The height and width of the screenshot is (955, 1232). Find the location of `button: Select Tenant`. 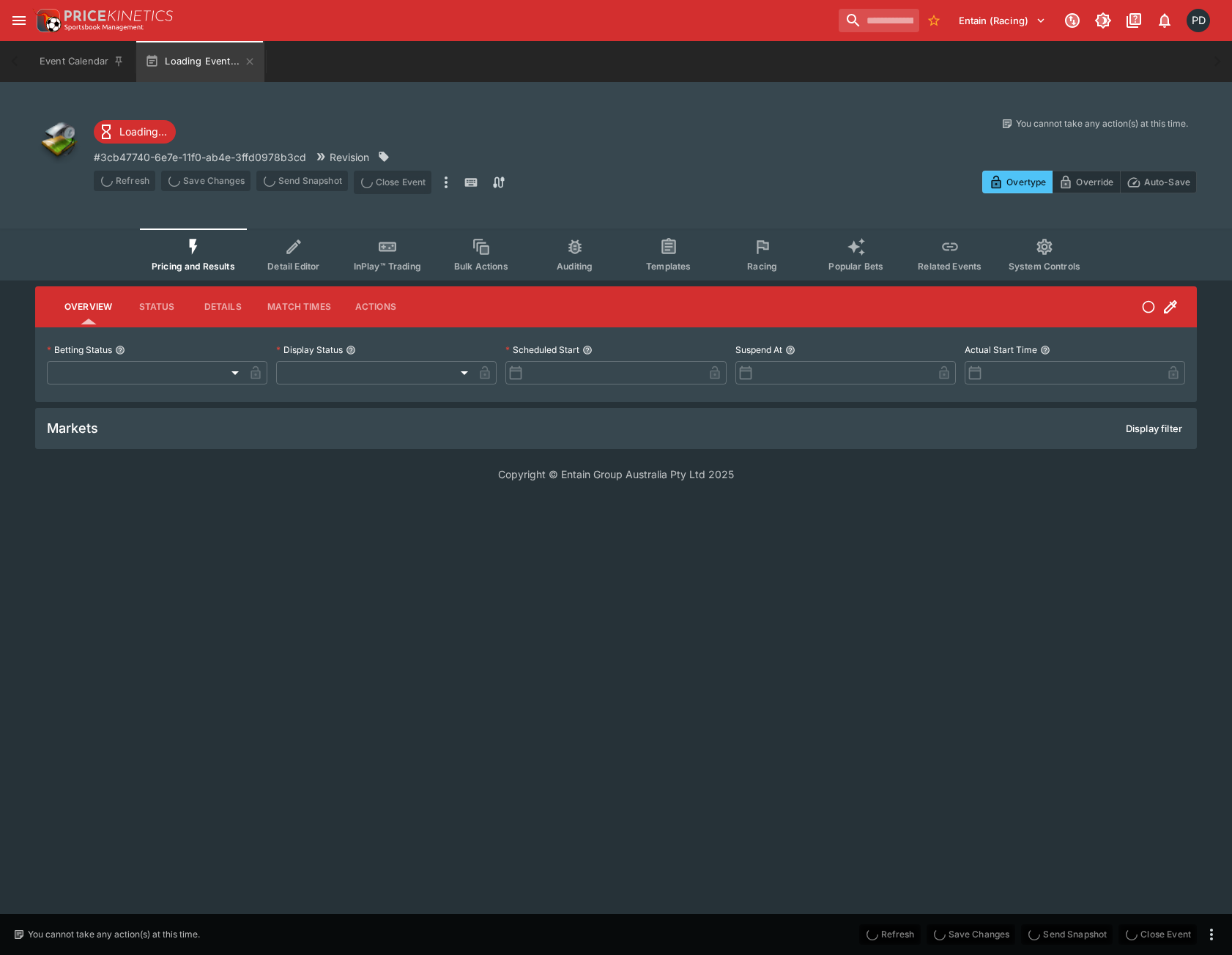

button: Select Tenant is located at coordinates (1002, 21).